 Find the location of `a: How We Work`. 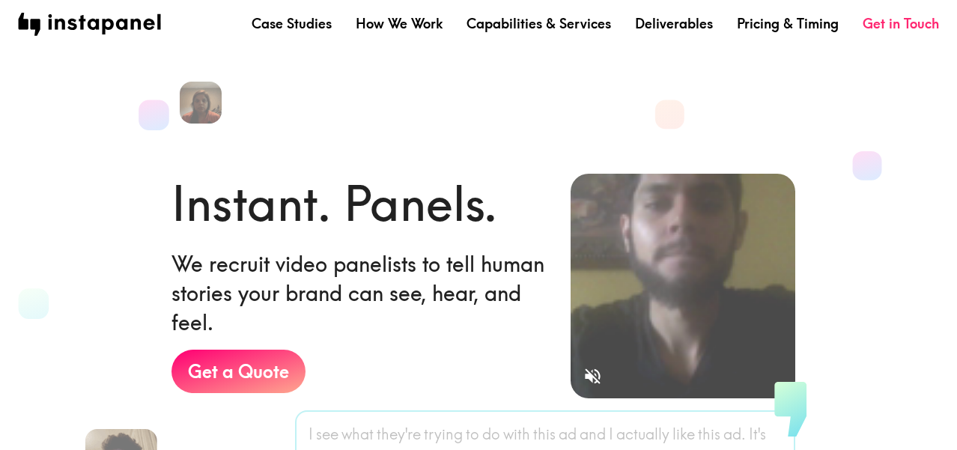

a: How We Work is located at coordinates (399, 23).